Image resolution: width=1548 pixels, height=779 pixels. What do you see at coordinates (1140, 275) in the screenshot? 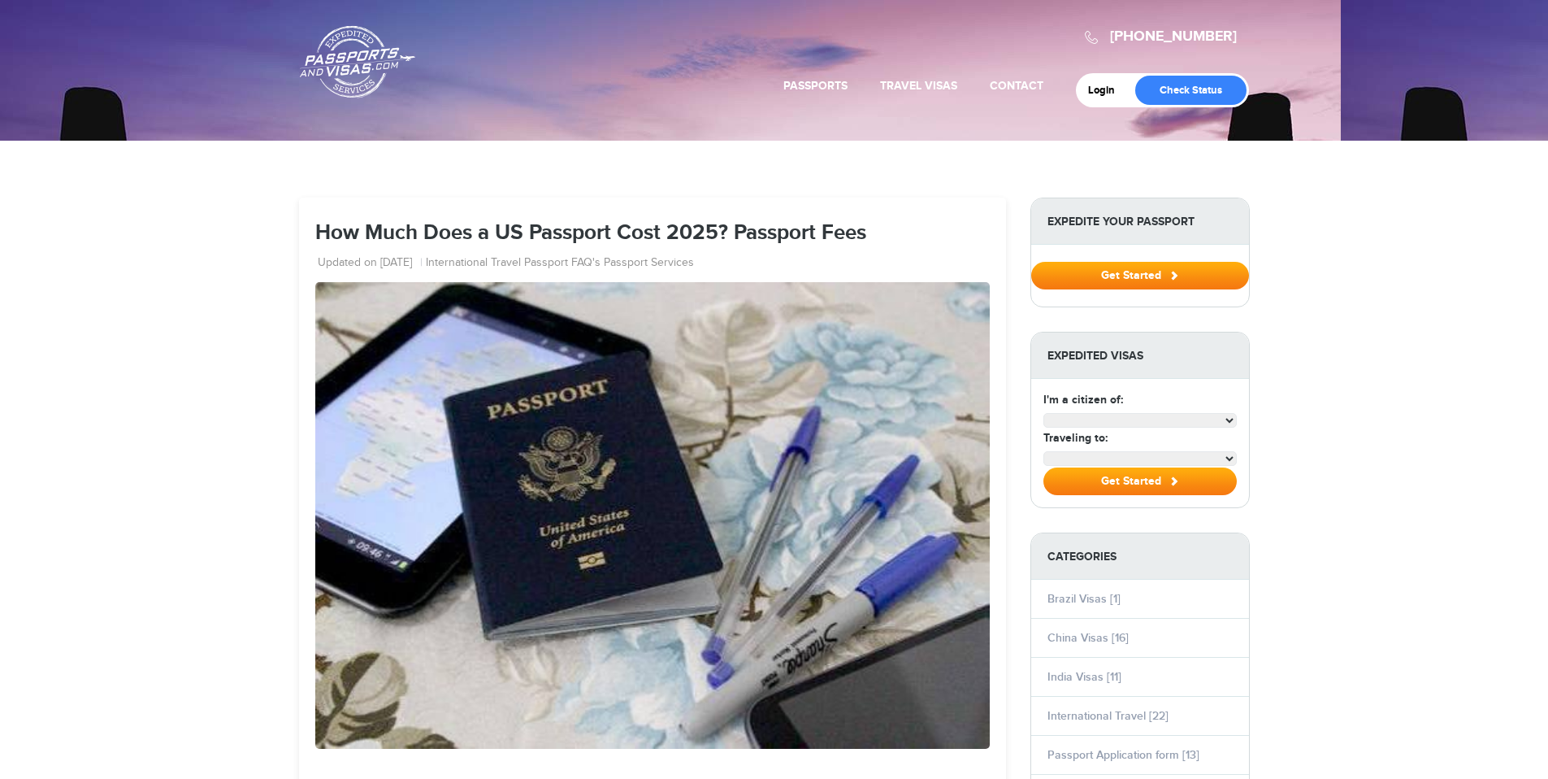
I see `a: Get Started` at bounding box center [1140, 275].